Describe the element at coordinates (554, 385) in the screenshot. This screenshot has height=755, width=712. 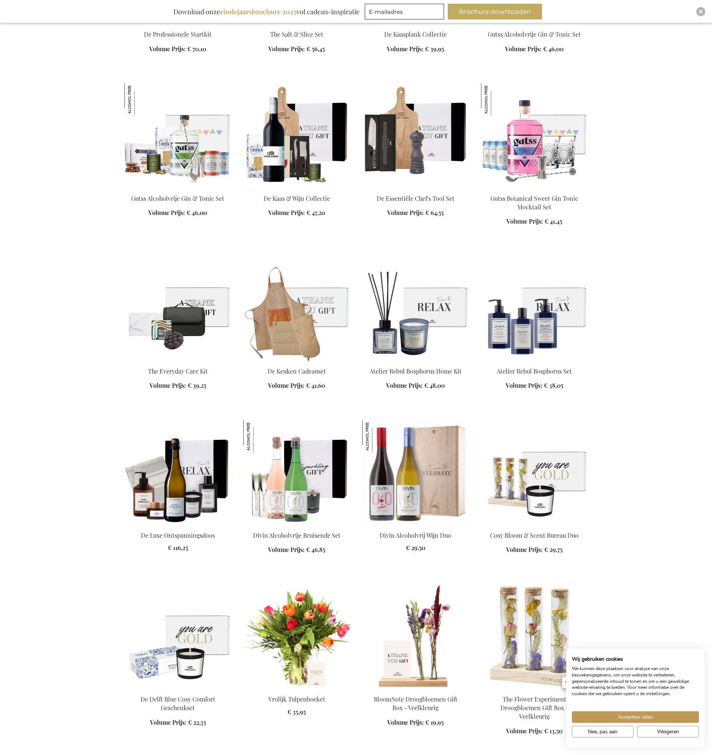
I see `span: € 38,05` at that location.